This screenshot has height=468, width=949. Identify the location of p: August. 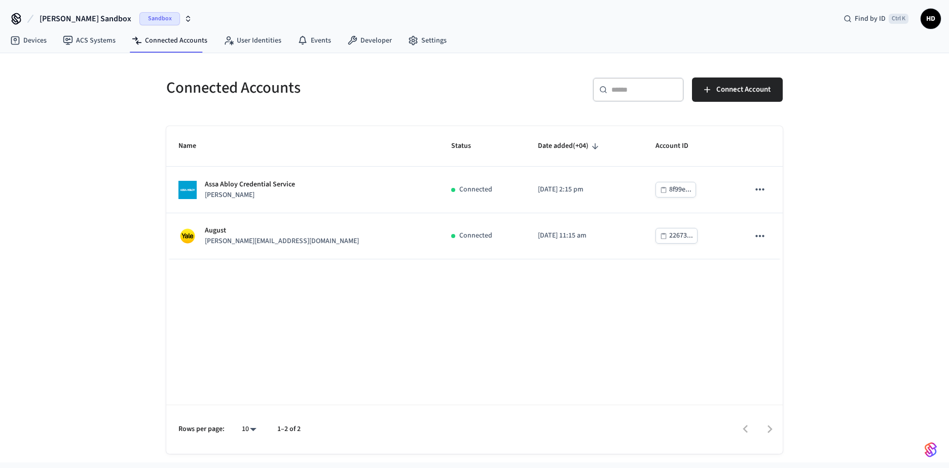
(282, 231).